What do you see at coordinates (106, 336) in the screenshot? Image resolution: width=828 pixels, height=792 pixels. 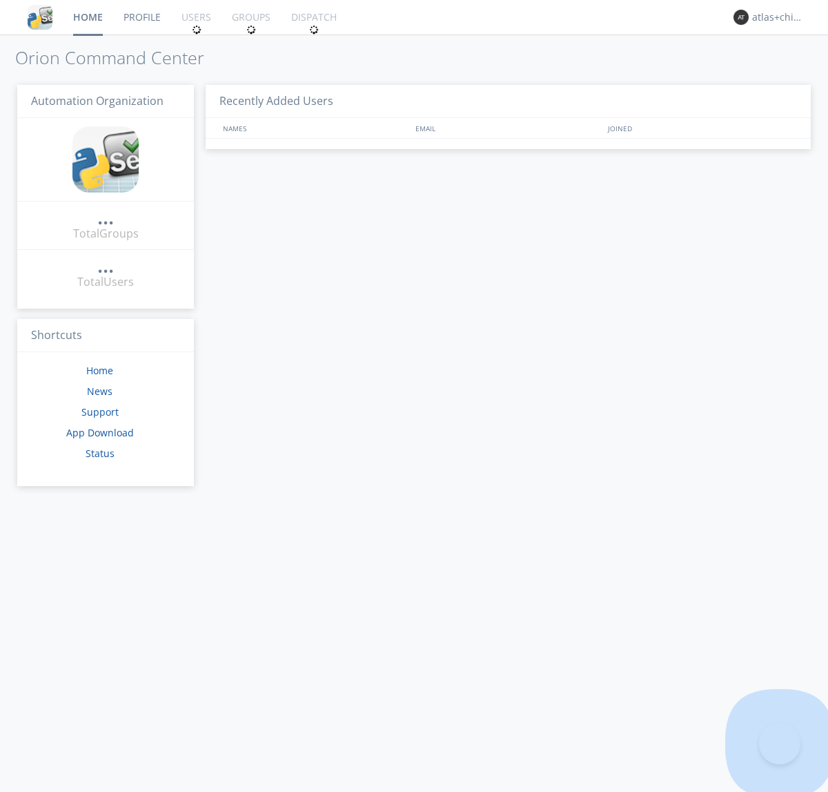 I see `h3: Shortcuts` at bounding box center [106, 336].